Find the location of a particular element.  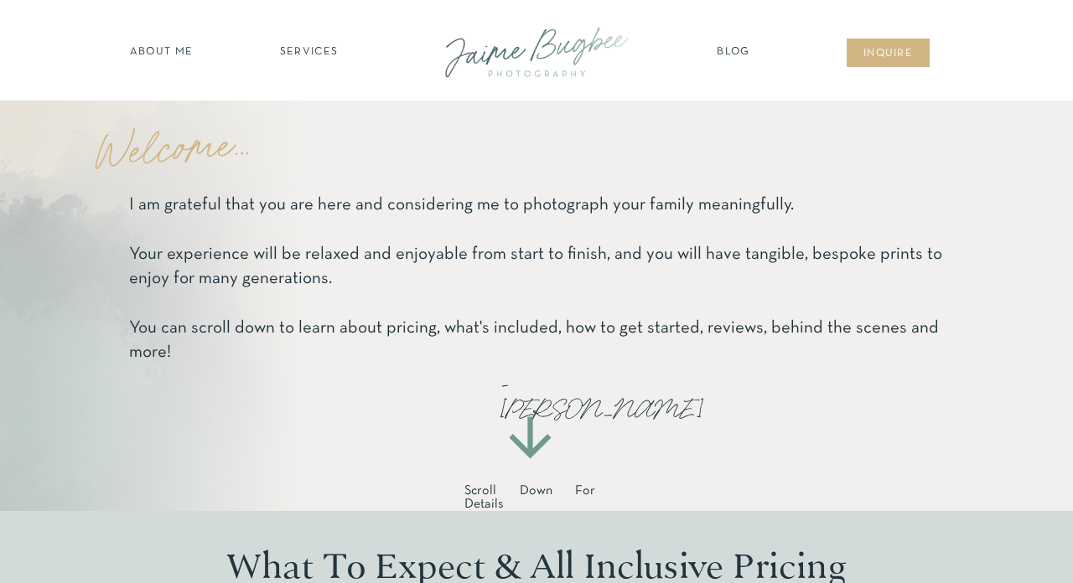

a: SERVICES is located at coordinates (308, 53).